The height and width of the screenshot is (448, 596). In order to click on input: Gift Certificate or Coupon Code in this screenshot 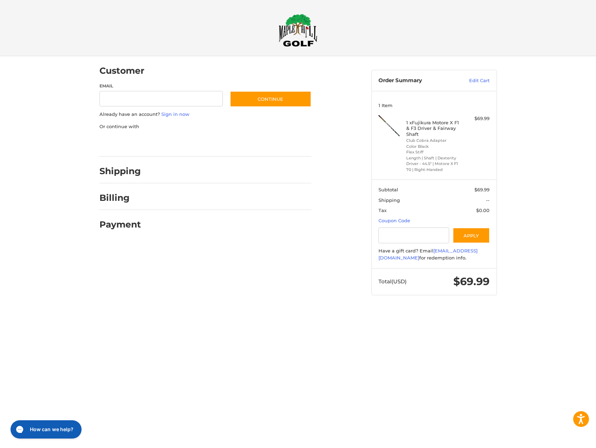, I will do `click(414, 235)`.